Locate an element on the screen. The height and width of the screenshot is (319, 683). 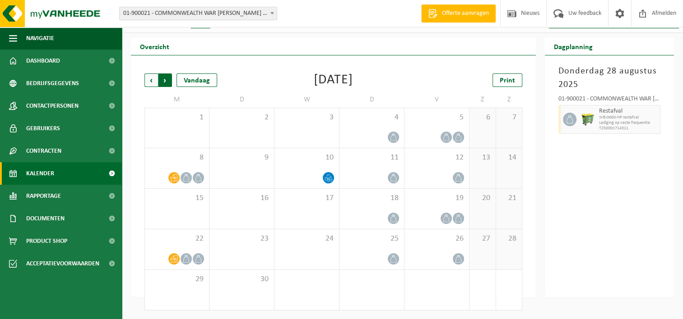
span: 23 is located at coordinates (241, 239).